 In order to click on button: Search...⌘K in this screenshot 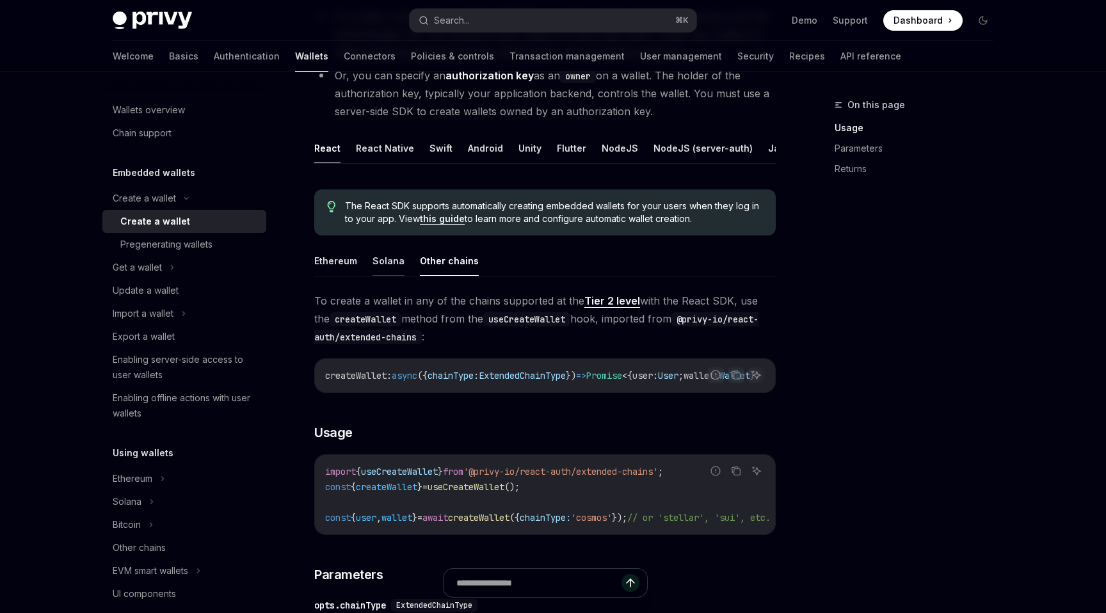, I will do `click(553, 20)`.